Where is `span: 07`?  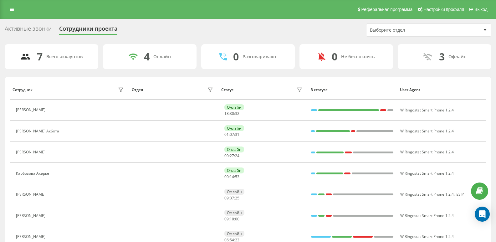 span: 07 is located at coordinates (232, 134).